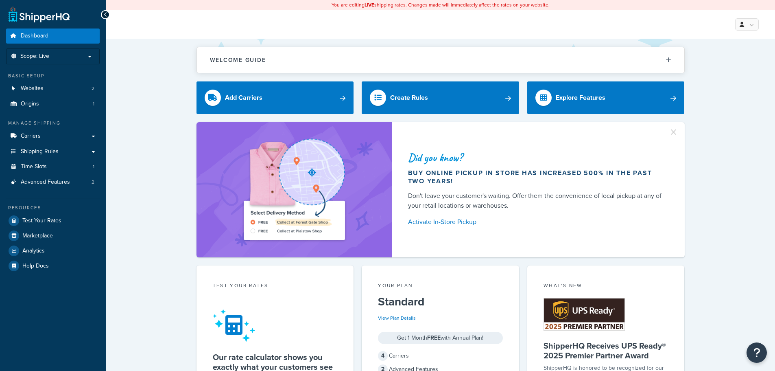 The width and height of the screenshot is (775, 371). Describe the element at coordinates (37, 236) in the screenshot. I see `span: Marketplace` at that location.